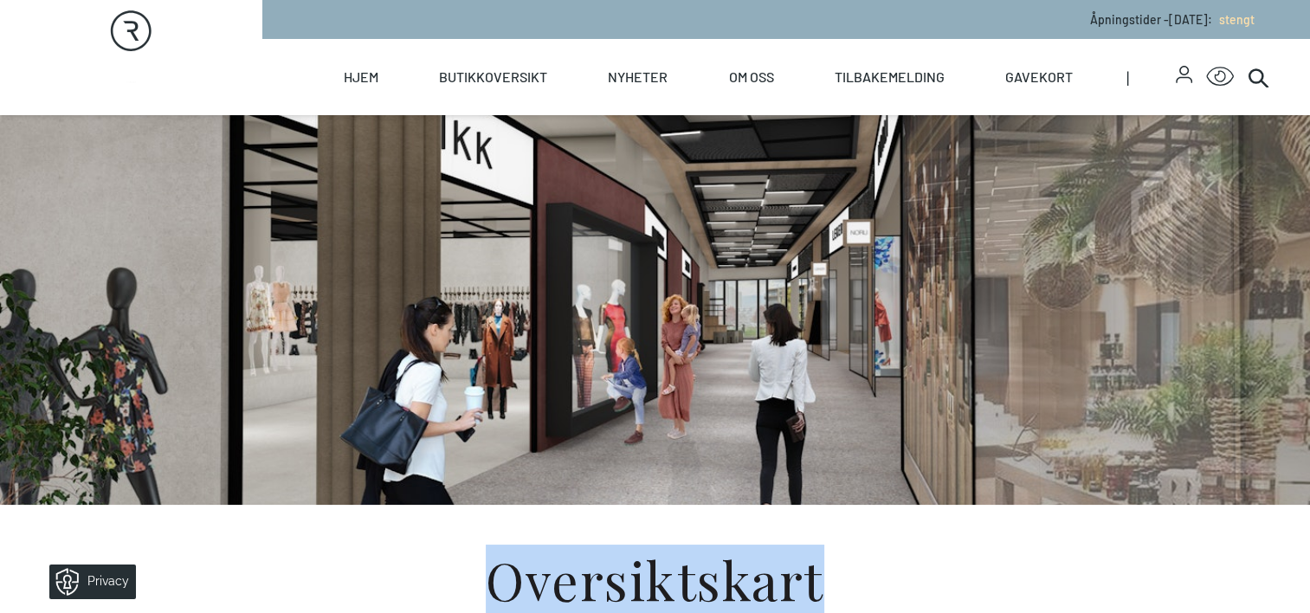  What do you see at coordinates (751, 77) in the screenshot?
I see `a: Om oss` at bounding box center [751, 77].